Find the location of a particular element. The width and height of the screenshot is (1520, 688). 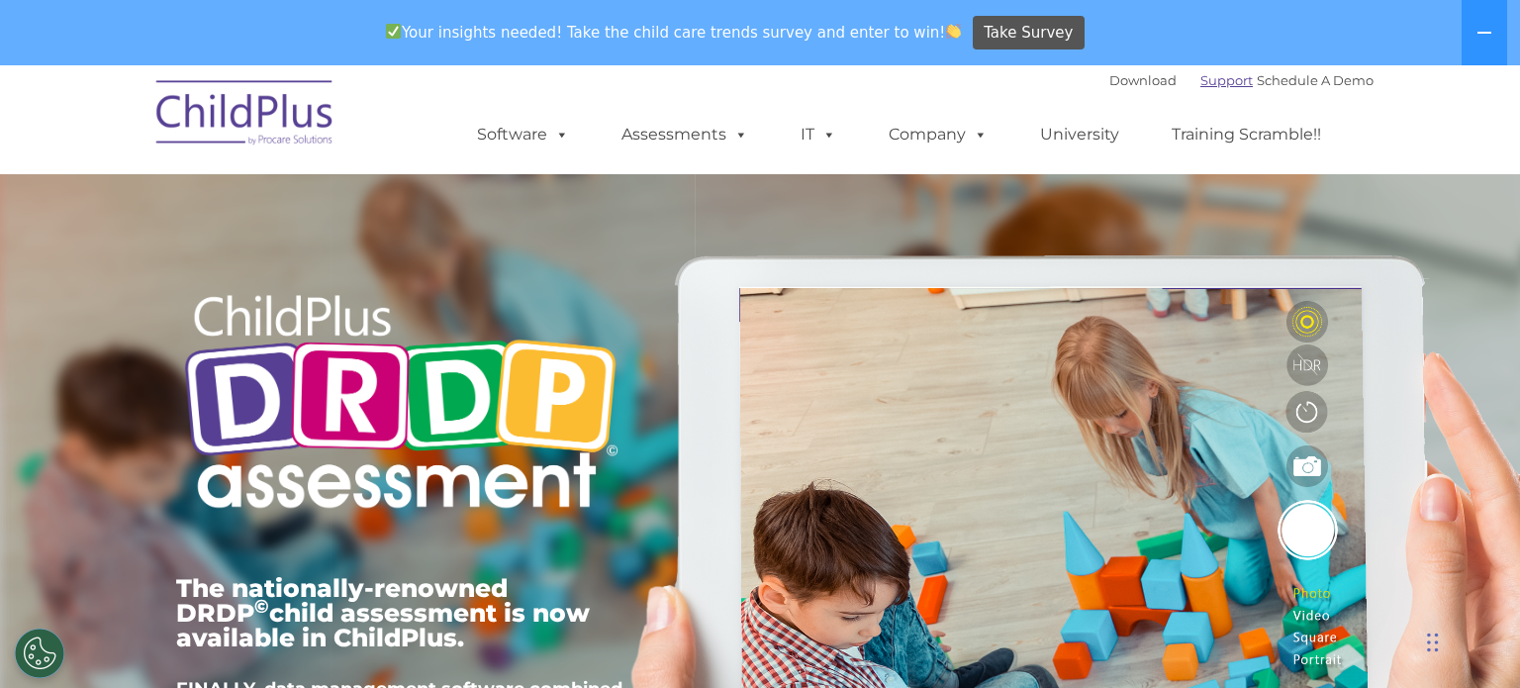

a: Training Scramble!! is located at coordinates (1246, 135).